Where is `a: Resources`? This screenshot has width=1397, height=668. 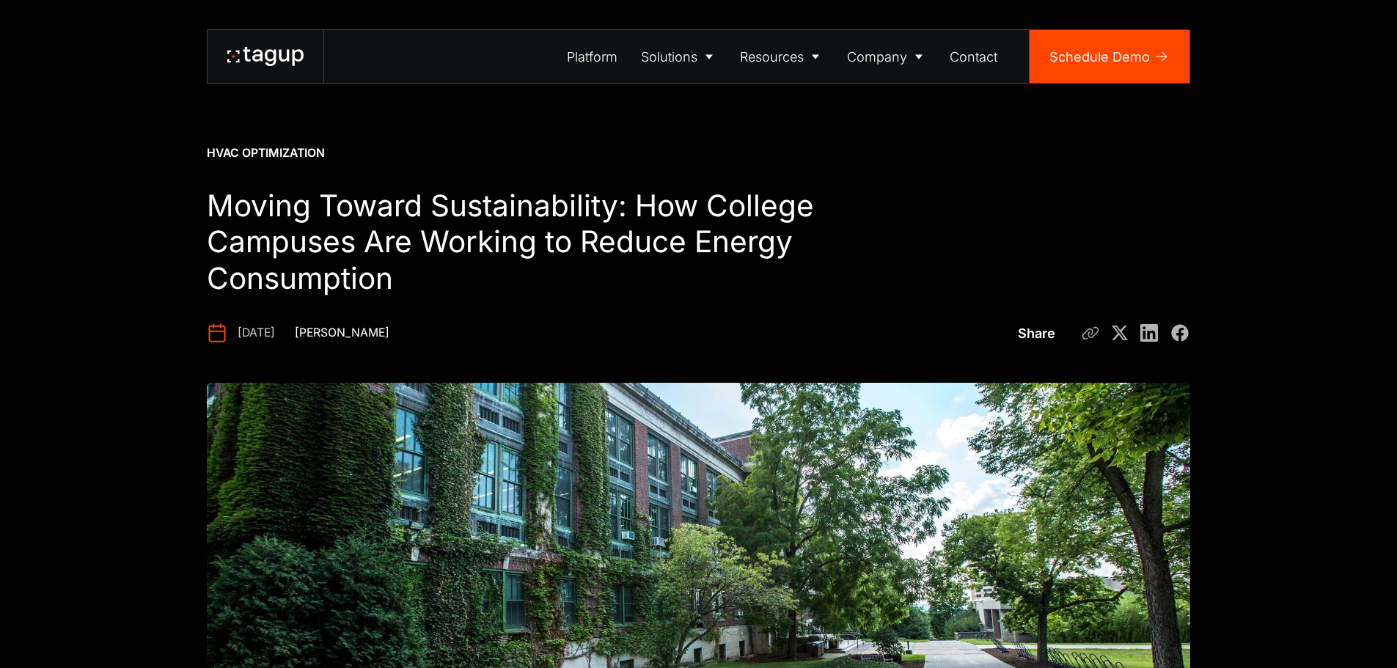
a: Resources is located at coordinates (783, 56).